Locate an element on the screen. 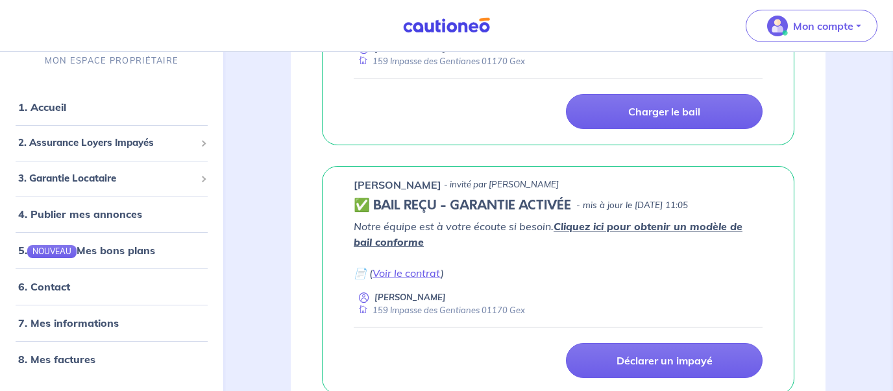 The height and width of the screenshot is (391, 893). div: 1. Accueil is located at coordinates (112, 107).